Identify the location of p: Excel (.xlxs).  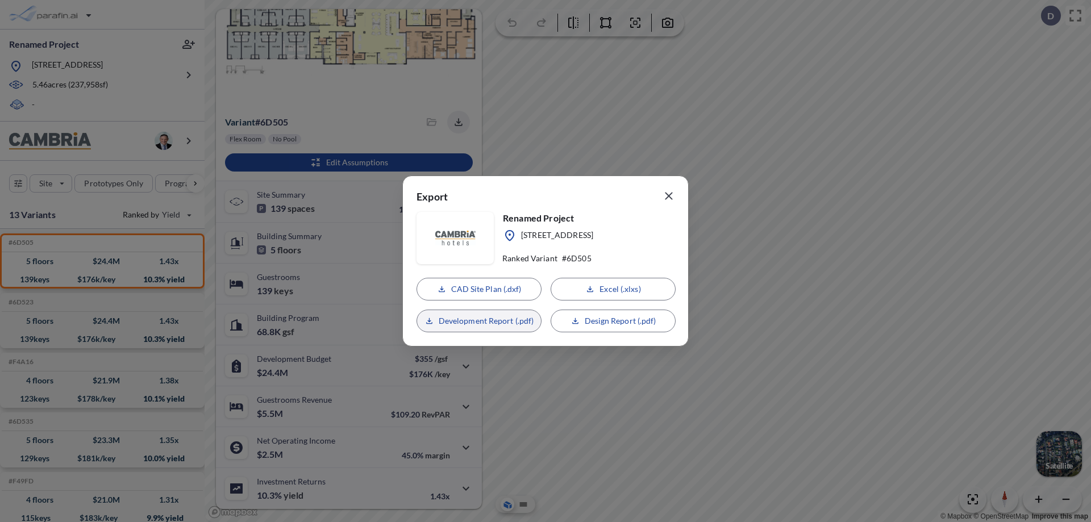
(620, 289).